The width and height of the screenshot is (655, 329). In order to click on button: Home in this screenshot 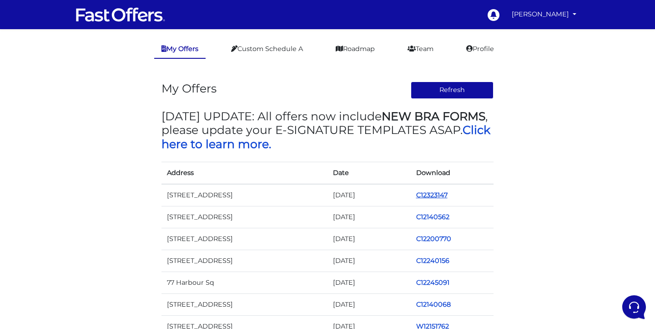, I will do `click(35, 255)`.